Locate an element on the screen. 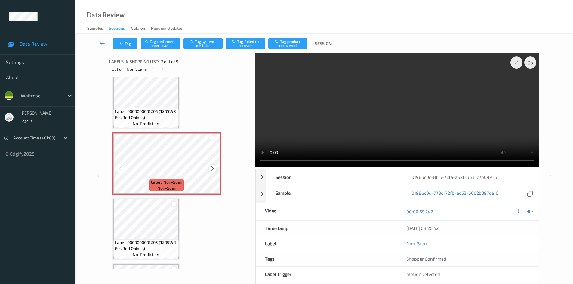  div: Sessions is located at coordinates (117, 29).